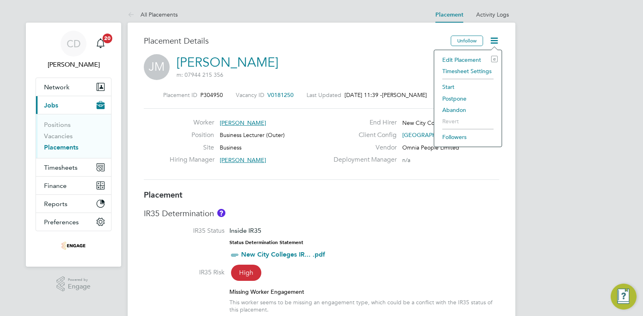 The height and width of the screenshot is (316, 643). What do you see at coordinates (73, 245) in the screenshot?
I see `a: Go to home page` at bounding box center [73, 245].